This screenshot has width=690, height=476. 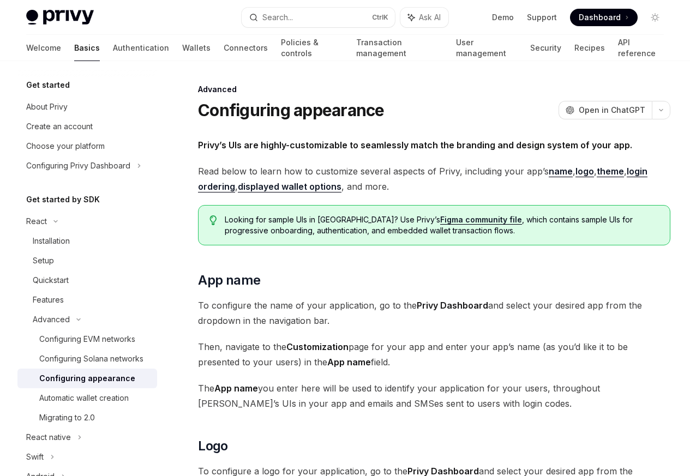 What do you see at coordinates (487, 48) in the screenshot?
I see `a: User management` at bounding box center [487, 48].